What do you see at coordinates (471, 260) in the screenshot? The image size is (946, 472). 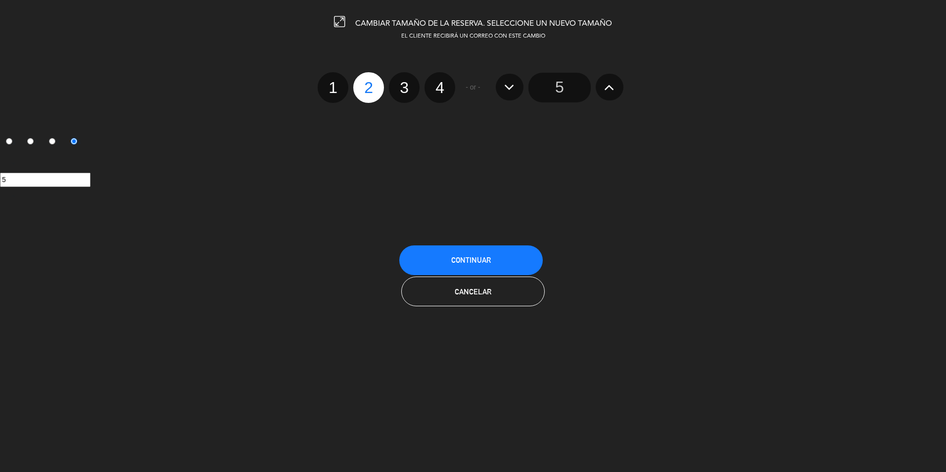 I see `span: Continuar` at bounding box center [471, 260].